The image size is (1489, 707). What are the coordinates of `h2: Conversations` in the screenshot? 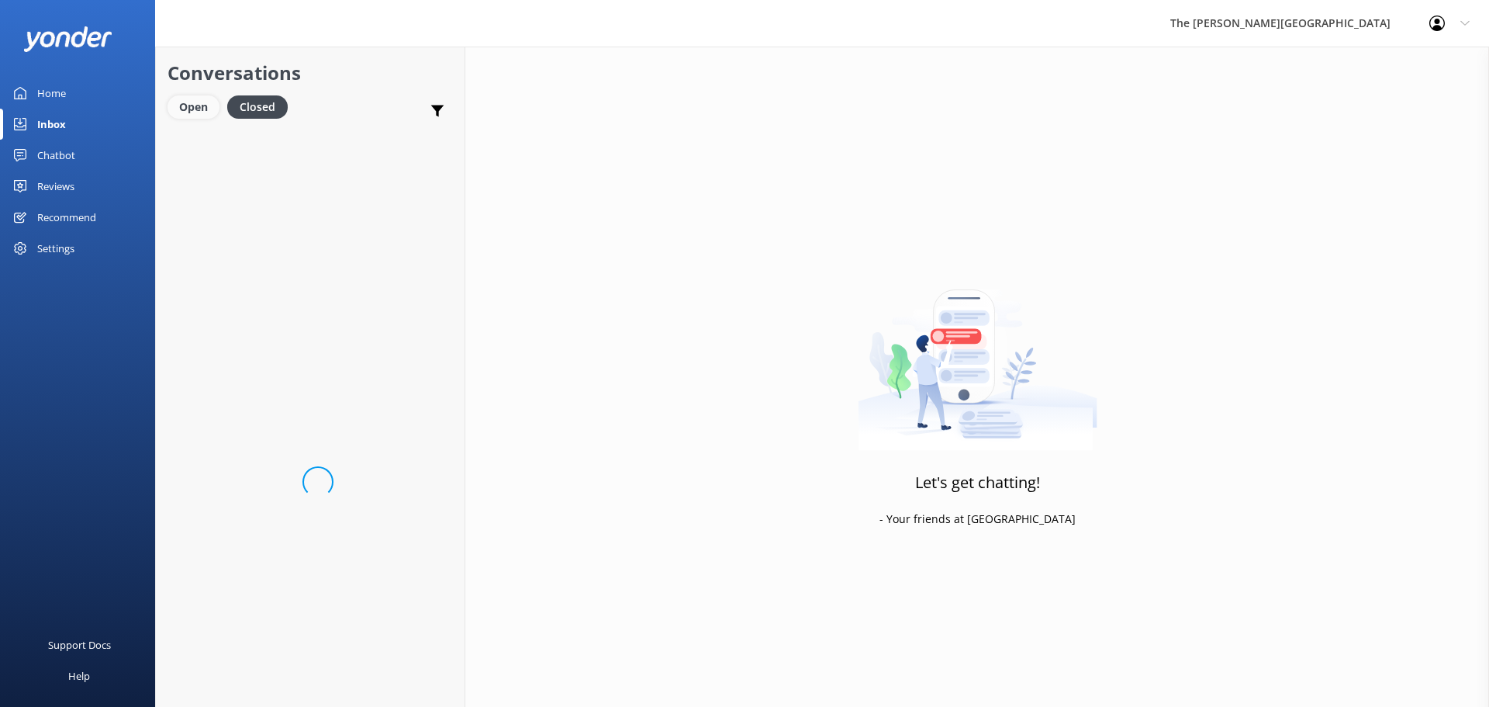 It's located at (310, 73).